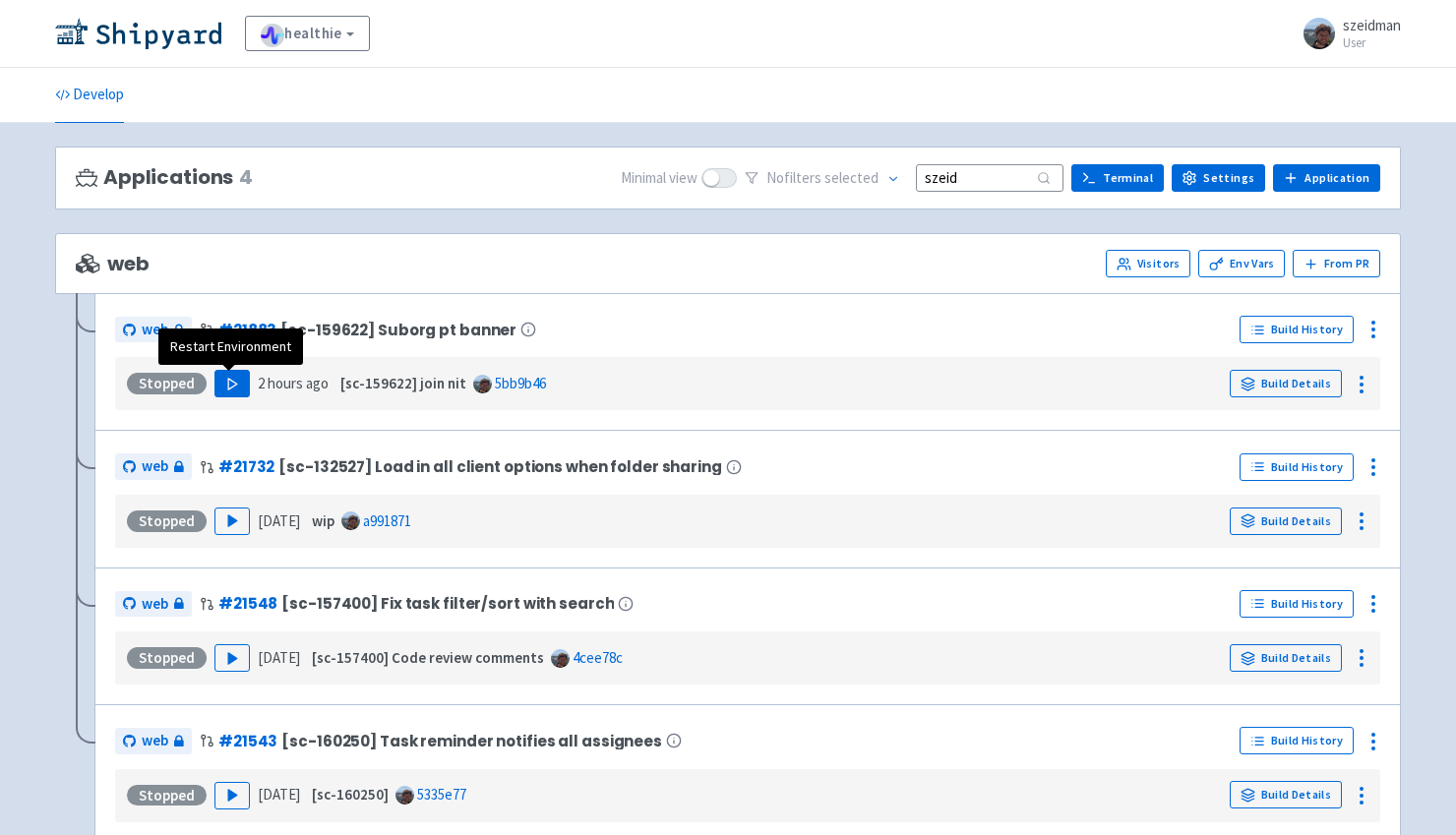 The height and width of the screenshot is (835, 1456). What do you see at coordinates (1326, 178) in the screenshot?
I see `a: Application` at bounding box center [1326, 178].